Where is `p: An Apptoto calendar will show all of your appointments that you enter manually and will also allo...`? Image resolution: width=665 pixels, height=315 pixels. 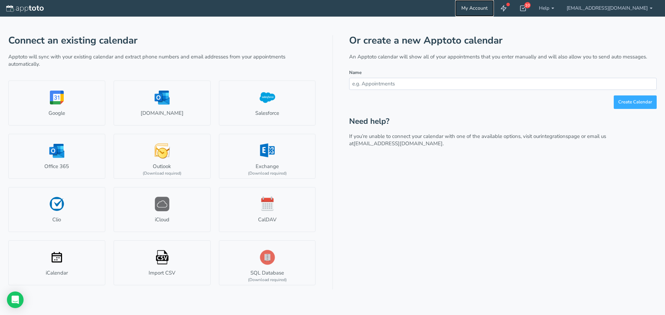
p: An Apptoto calendar will show all of your appointments that you enter manually and will also allo... is located at coordinates (503, 57).